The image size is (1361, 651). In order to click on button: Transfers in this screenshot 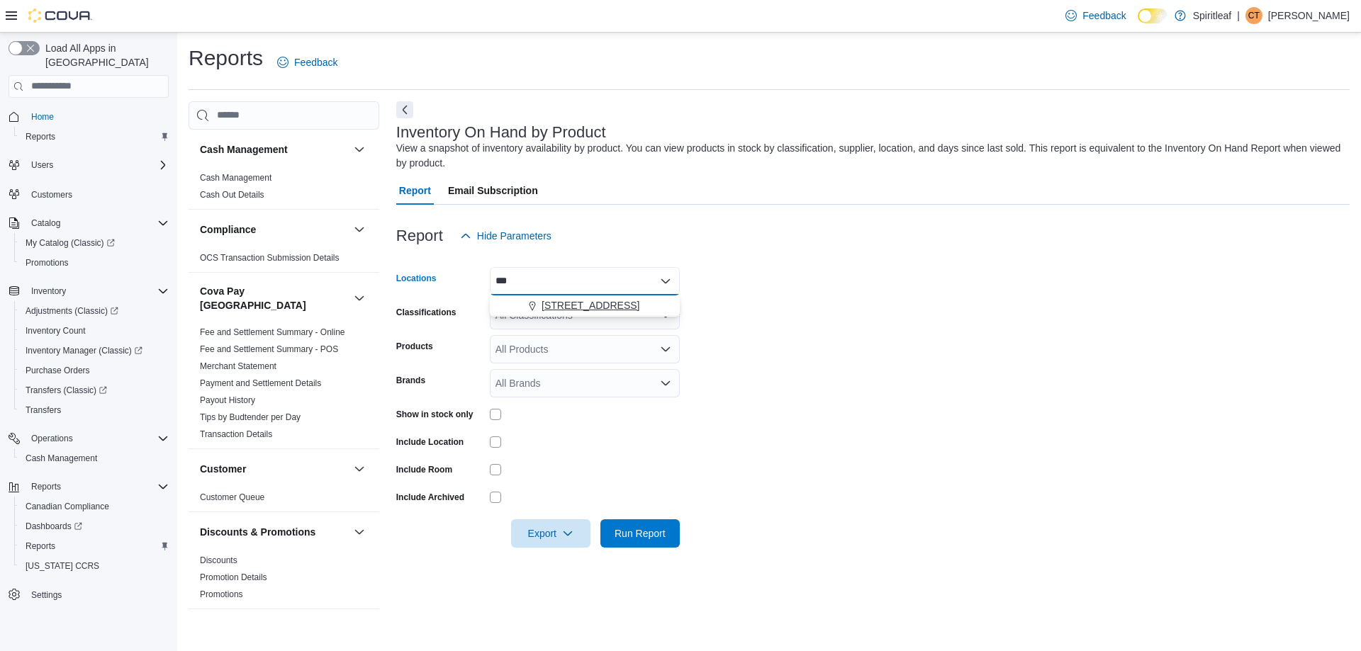, I will do `click(94, 410)`.